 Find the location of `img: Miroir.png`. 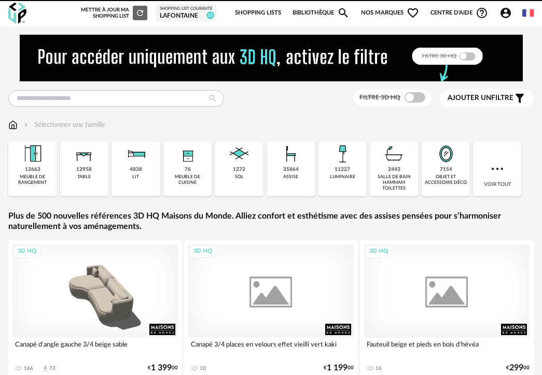

img: Miroir.png is located at coordinates (446, 154).